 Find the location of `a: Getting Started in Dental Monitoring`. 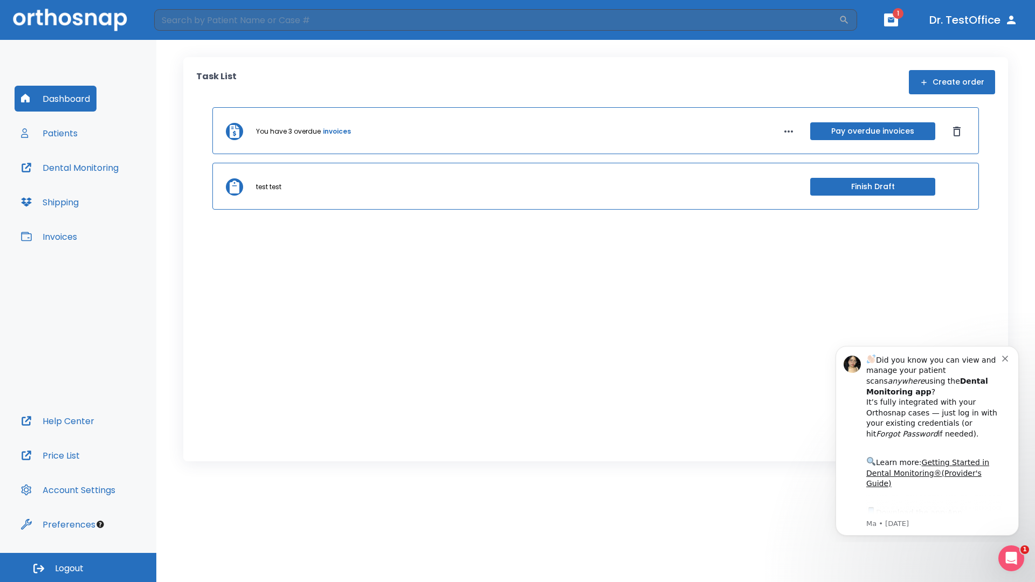

a: Getting Started in Dental Monitoring is located at coordinates (108, 132).